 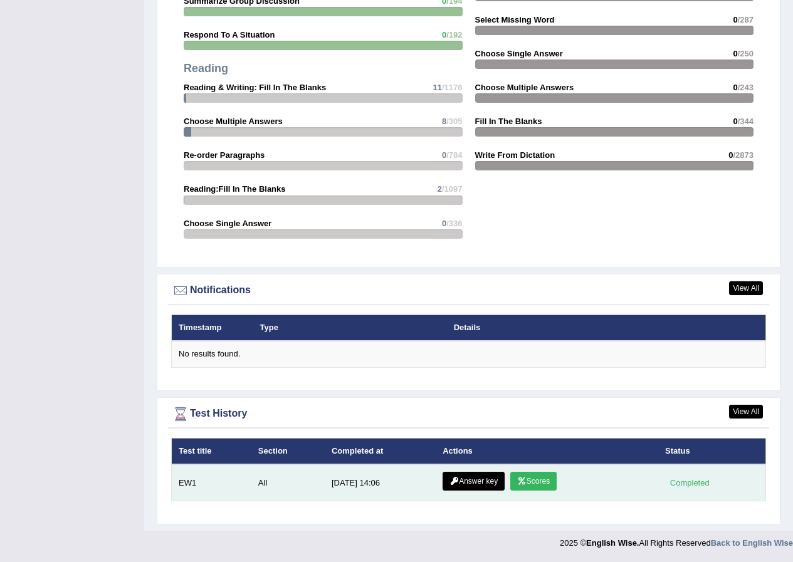 What do you see at coordinates (533, 481) in the screenshot?
I see `a: Scores` at bounding box center [533, 481].